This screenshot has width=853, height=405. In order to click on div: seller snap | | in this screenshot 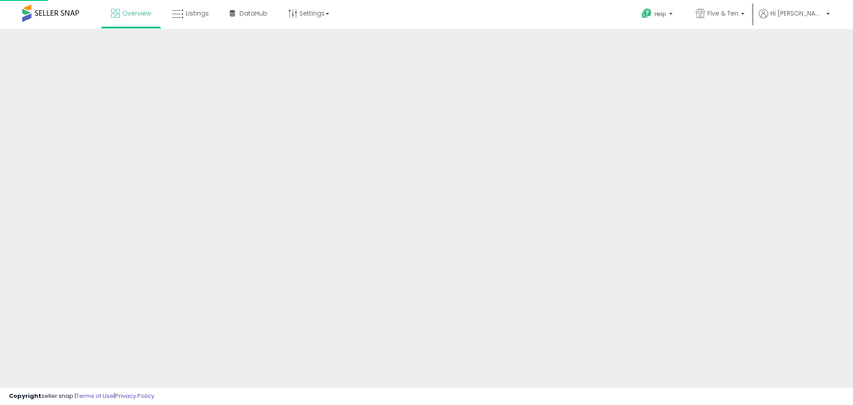, I will do `click(81, 396)`.